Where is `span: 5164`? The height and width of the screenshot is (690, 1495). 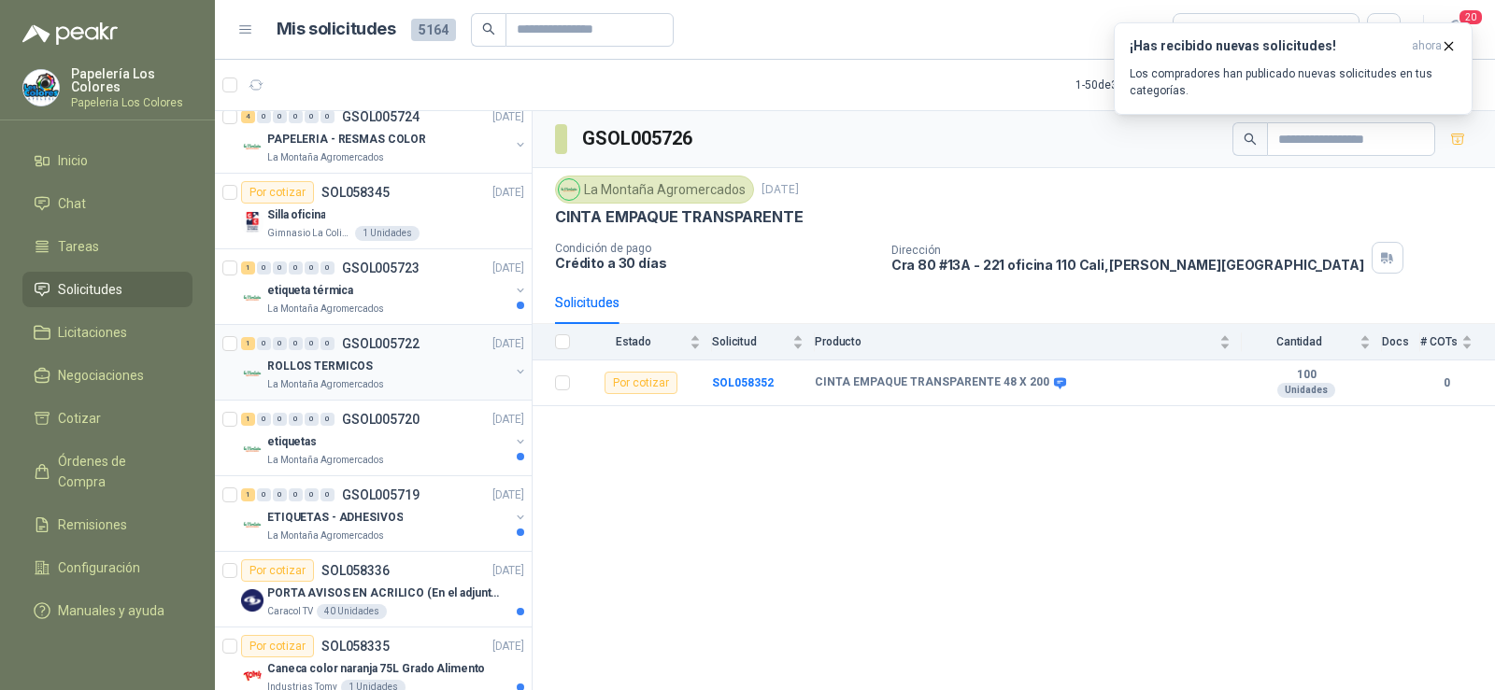
span: 5164 is located at coordinates (433, 30).